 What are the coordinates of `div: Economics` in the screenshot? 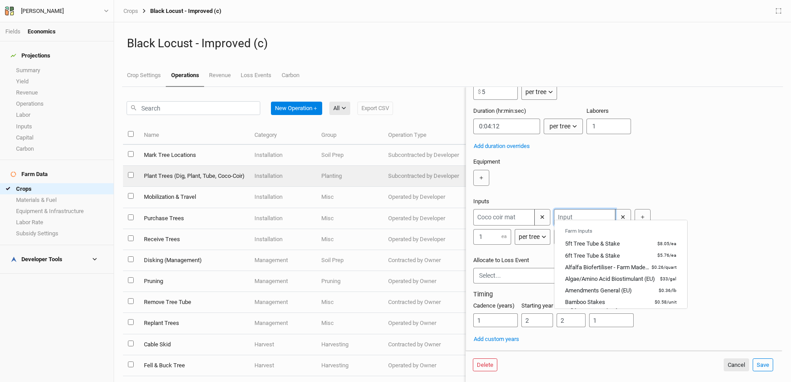 It's located at (41, 32).